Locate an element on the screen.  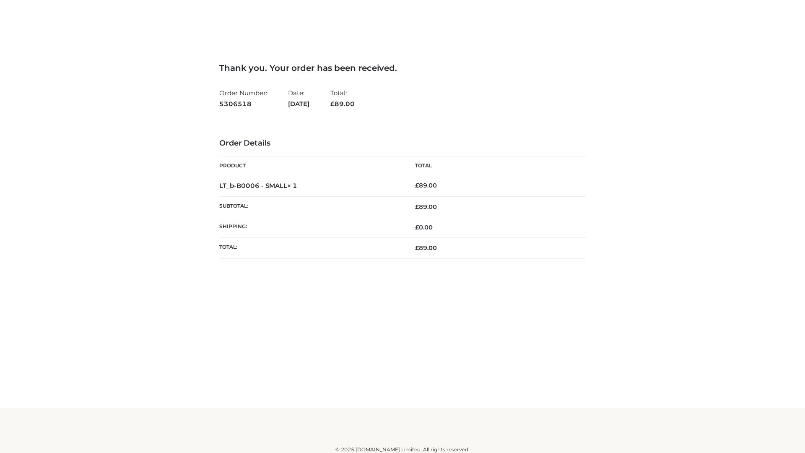
th: Total: is located at coordinates (311, 248).